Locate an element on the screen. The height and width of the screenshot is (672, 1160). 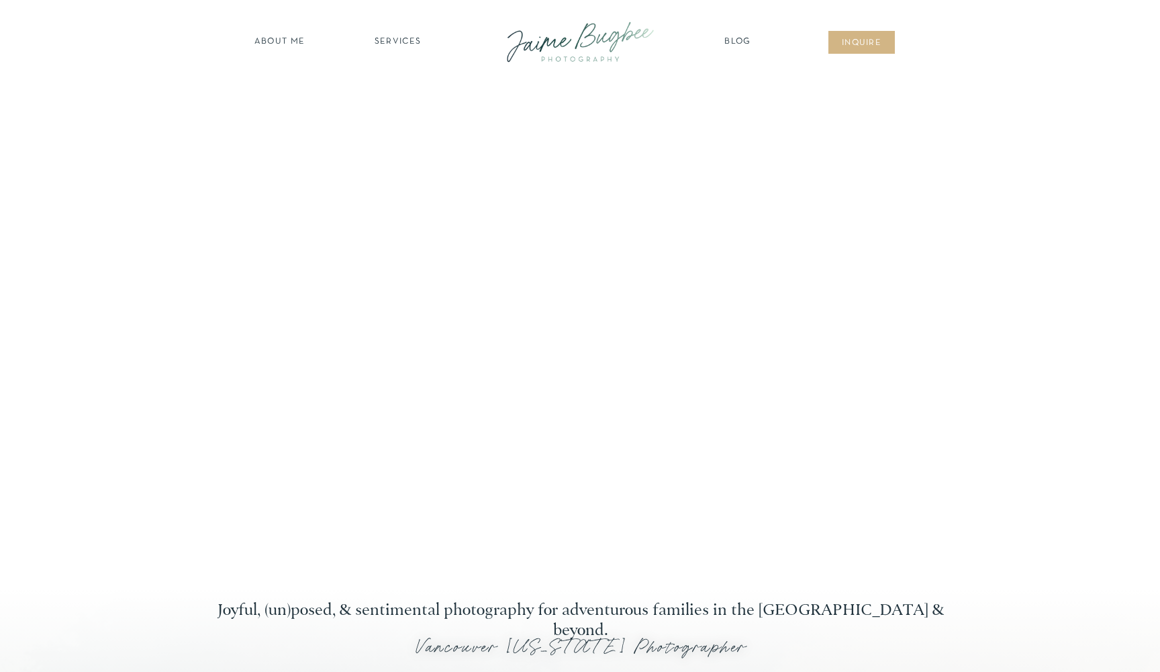
a: inqUIre is located at coordinates (862, 44).